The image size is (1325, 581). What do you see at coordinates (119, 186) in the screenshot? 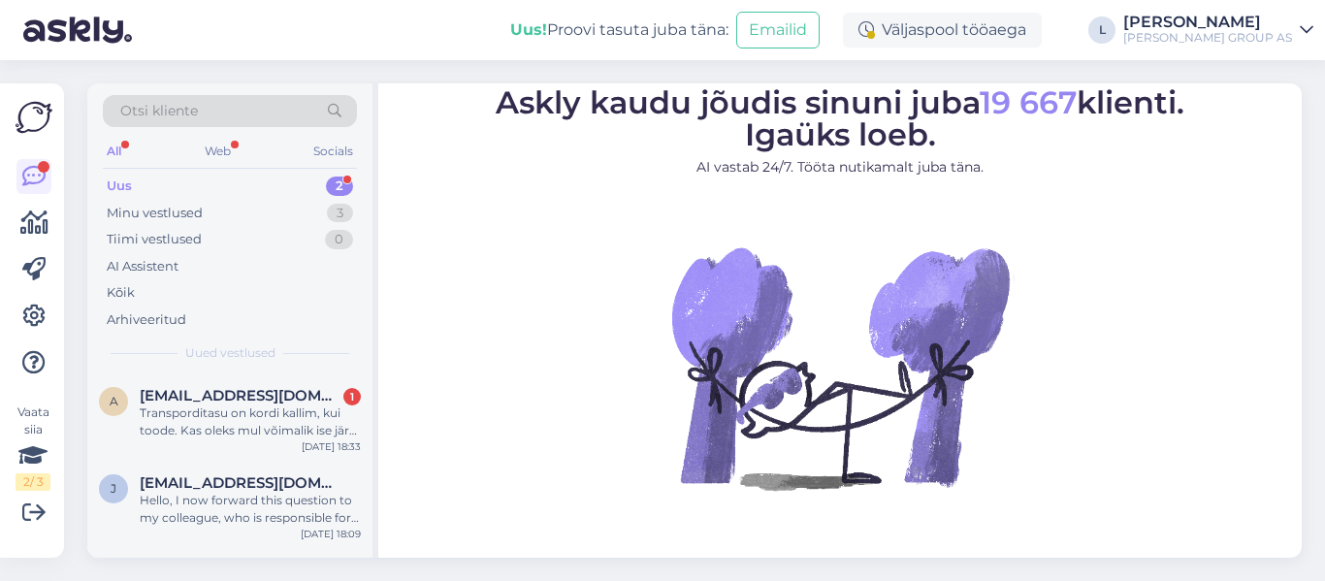
I see `div: Uus` at bounding box center [119, 186].